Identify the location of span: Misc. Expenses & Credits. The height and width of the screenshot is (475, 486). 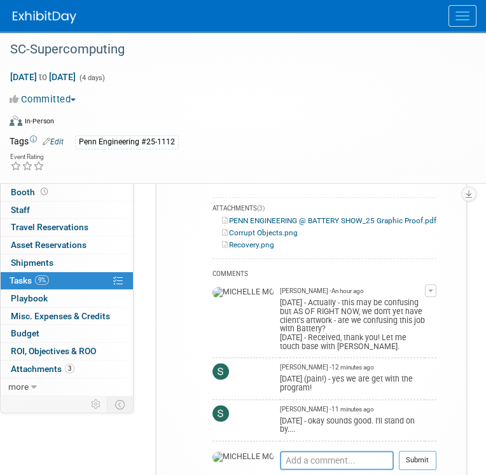
(60, 316).